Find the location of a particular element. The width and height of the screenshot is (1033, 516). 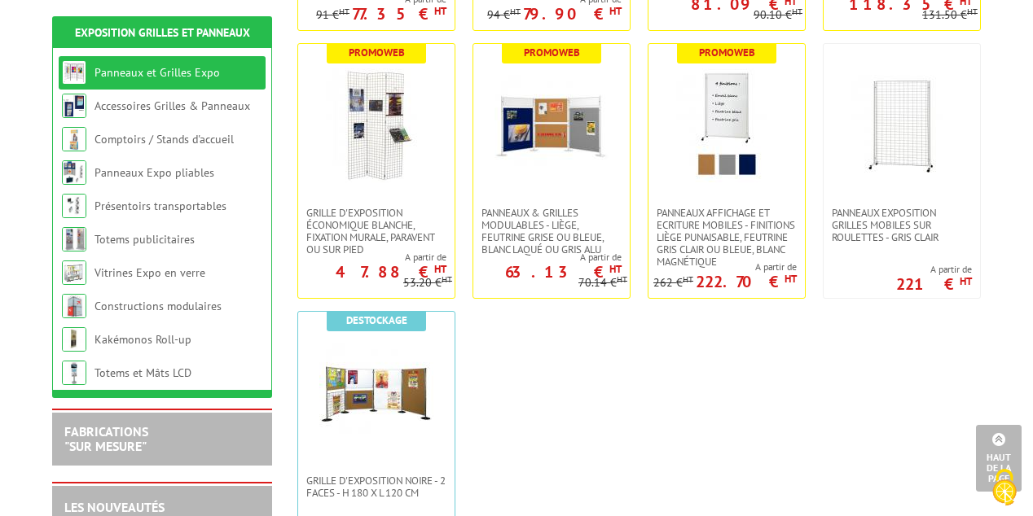

p: 70.14 € is located at coordinates (603, 283).